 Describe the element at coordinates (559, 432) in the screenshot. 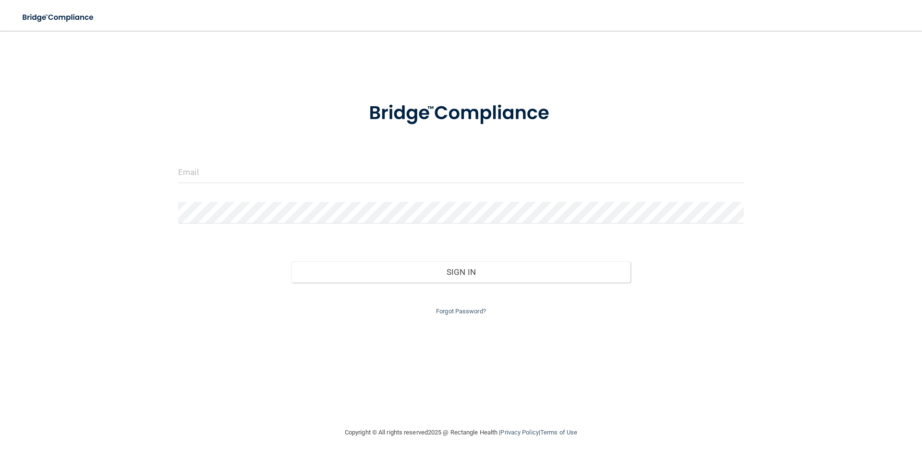

I see `a: Terms of Use` at that location.